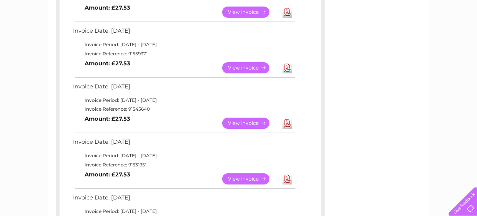  I want to click on td: Invoice Reference: 91545640, so click(183, 109).